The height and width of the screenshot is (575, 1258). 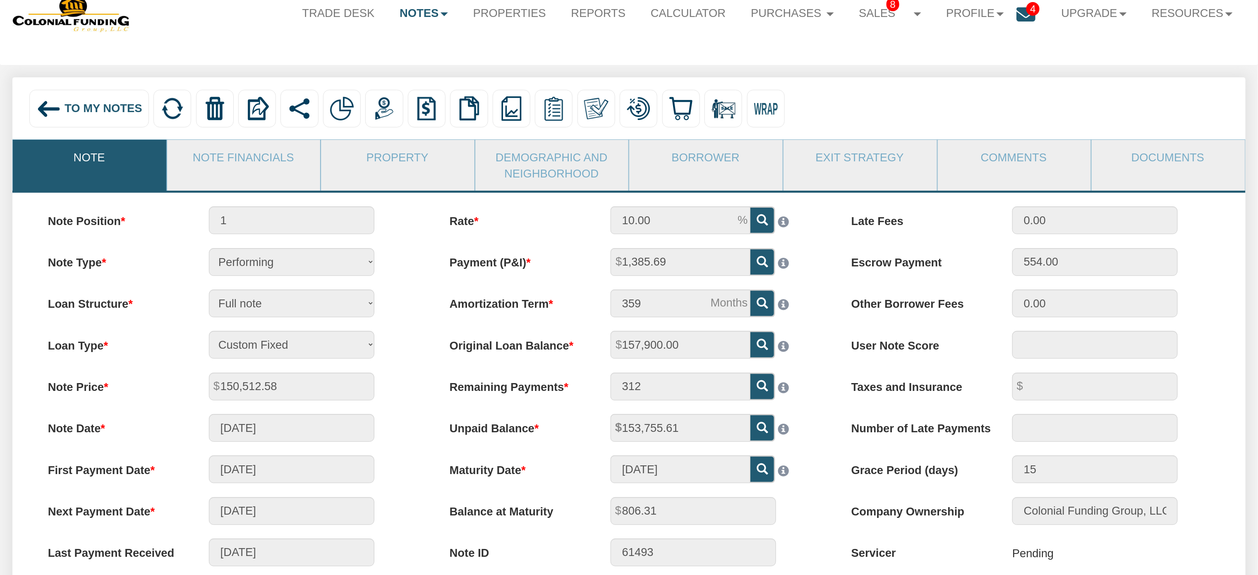 What do you see at coordinates (723, 108) in the screenshot?
I see `img: sale_remove.png` at bounding box center [723, 108].